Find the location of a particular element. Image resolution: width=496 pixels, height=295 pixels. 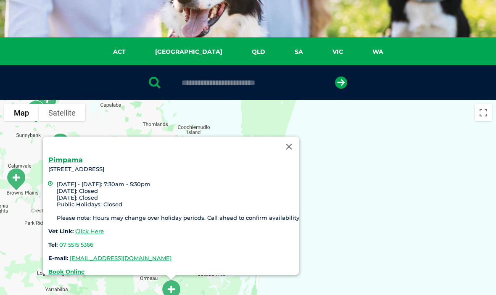

a: WA is located at coordinates (378, 52).